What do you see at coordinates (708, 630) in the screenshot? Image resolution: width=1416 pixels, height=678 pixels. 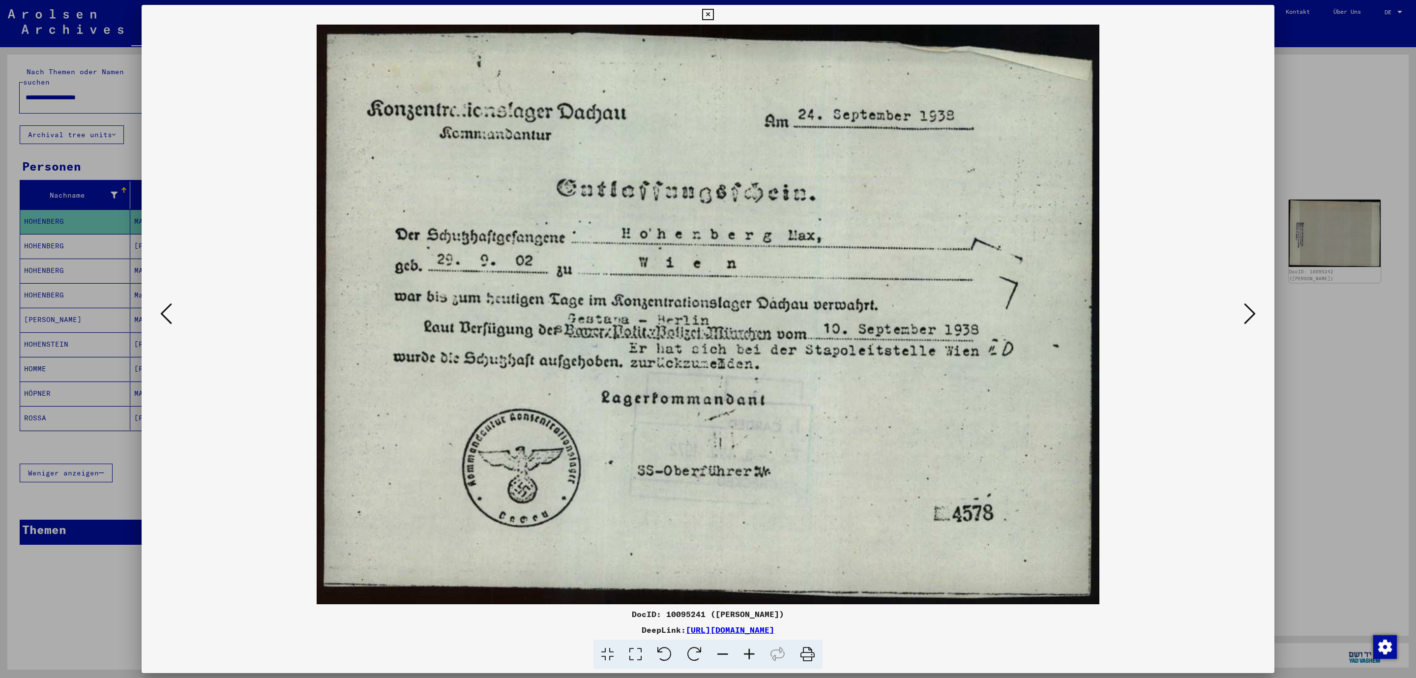 I see `div: DeepLink:` at bounding box center [708, 630].